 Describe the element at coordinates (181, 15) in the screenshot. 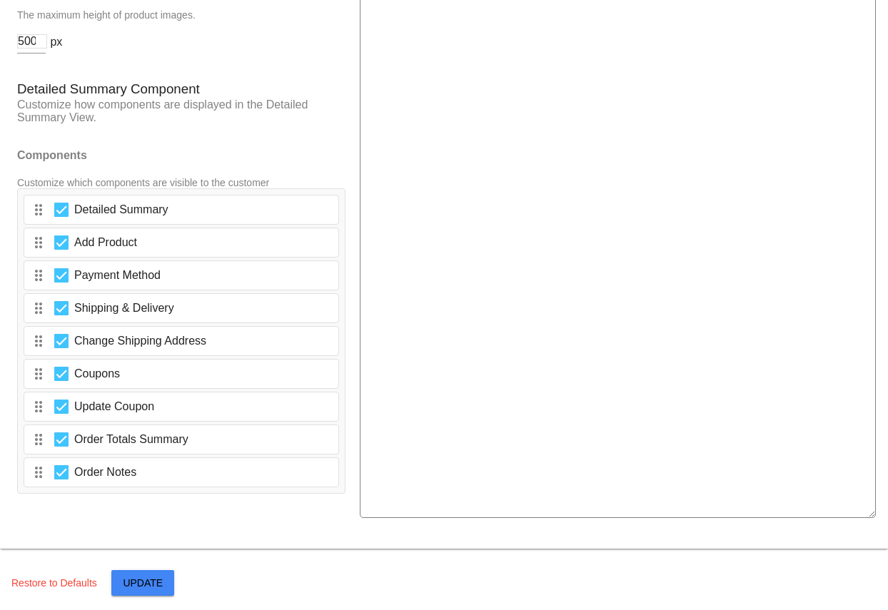

I see `p: The maximum height of product images.` at that location.